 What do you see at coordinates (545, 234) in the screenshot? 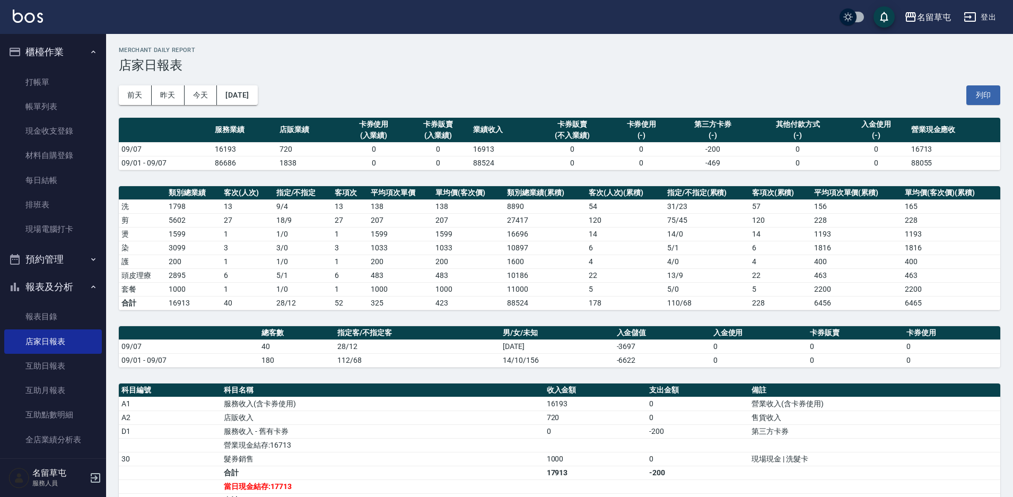
I see `td: 16696` at bounding box center [545, 234].